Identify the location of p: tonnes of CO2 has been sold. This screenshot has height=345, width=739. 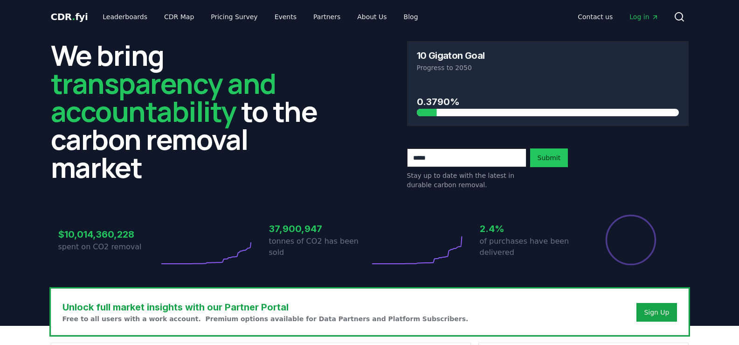
(319, 247).